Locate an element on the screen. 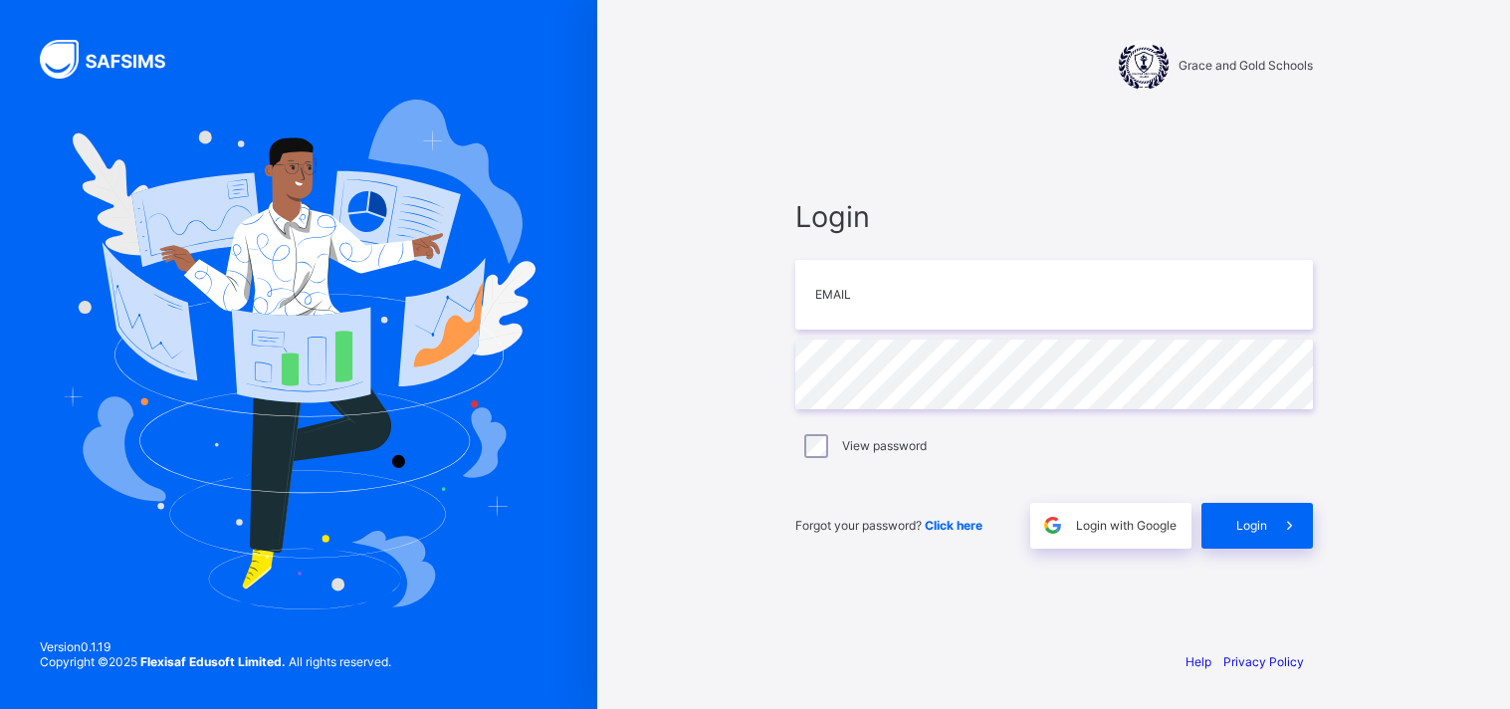 This screenshot has width=1510, height=709. span: Forgot your password? is located at coordinates (889, 524).